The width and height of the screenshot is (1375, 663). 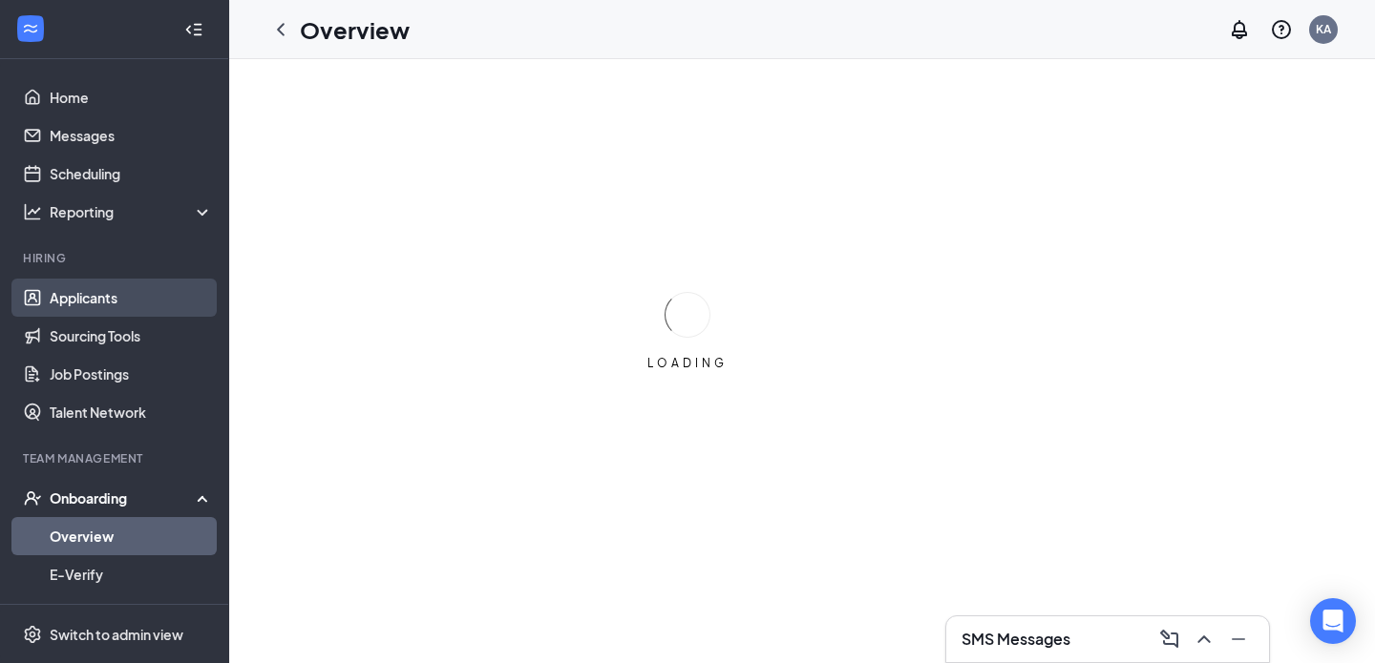 What do you see at coordinates (281, 30) in the screenshot?
I see `a: ChevronLeft` at bounding box center [281, 30].